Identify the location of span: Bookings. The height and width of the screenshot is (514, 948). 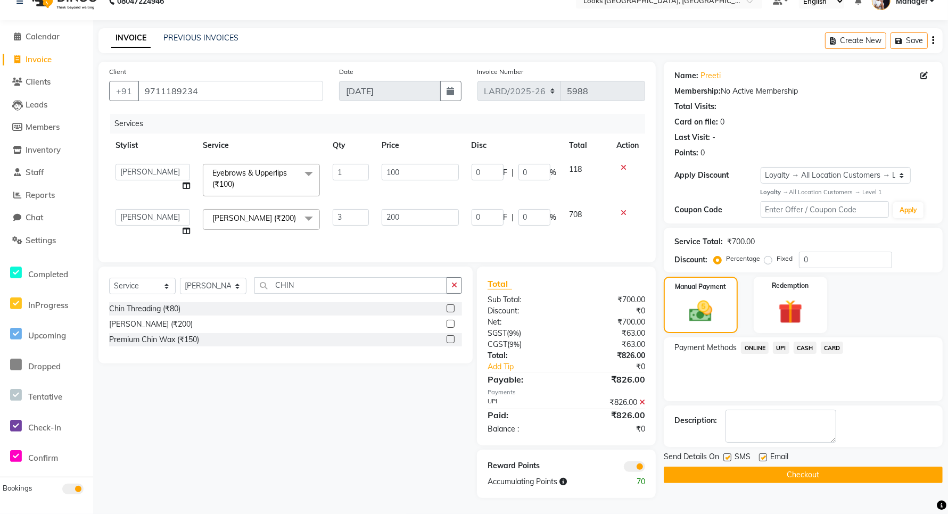
(17, 488).